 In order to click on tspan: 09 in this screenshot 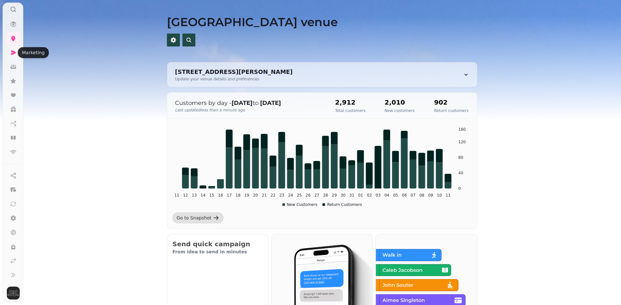, I will do `click(430, 196)`.